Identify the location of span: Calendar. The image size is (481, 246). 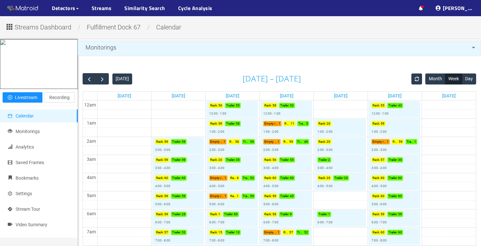
(25, 116).